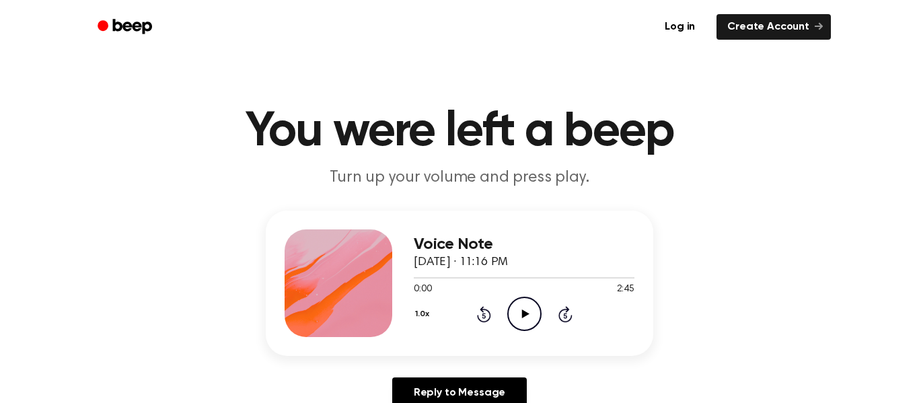 The height and width of the screenshot is (403, 919). I want to click on p: Turn up your volume and press play., so click(459, 178).